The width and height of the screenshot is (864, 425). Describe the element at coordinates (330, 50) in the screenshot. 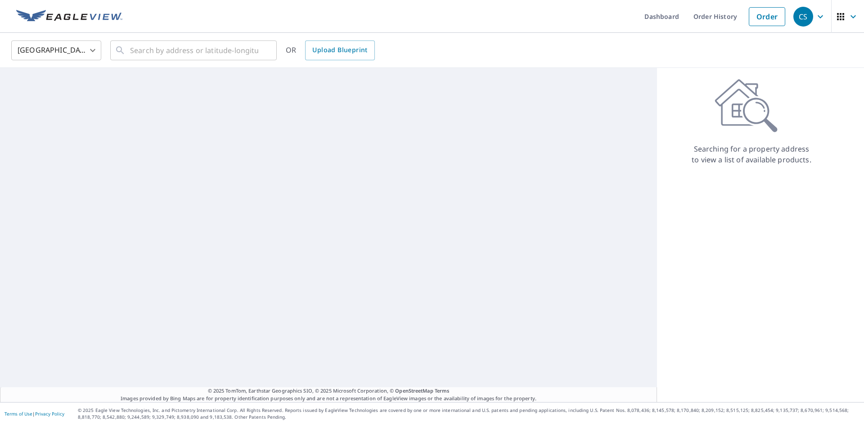

I see `div: OR` at that location.